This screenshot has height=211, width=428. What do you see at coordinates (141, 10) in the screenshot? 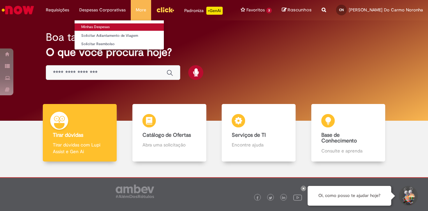
I see `span: More` at bounding box center [141, 10].